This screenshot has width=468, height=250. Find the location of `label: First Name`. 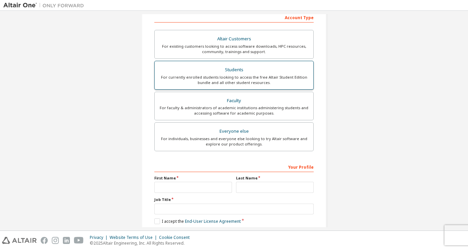

label: First Name is located at coordinates (193, 178).